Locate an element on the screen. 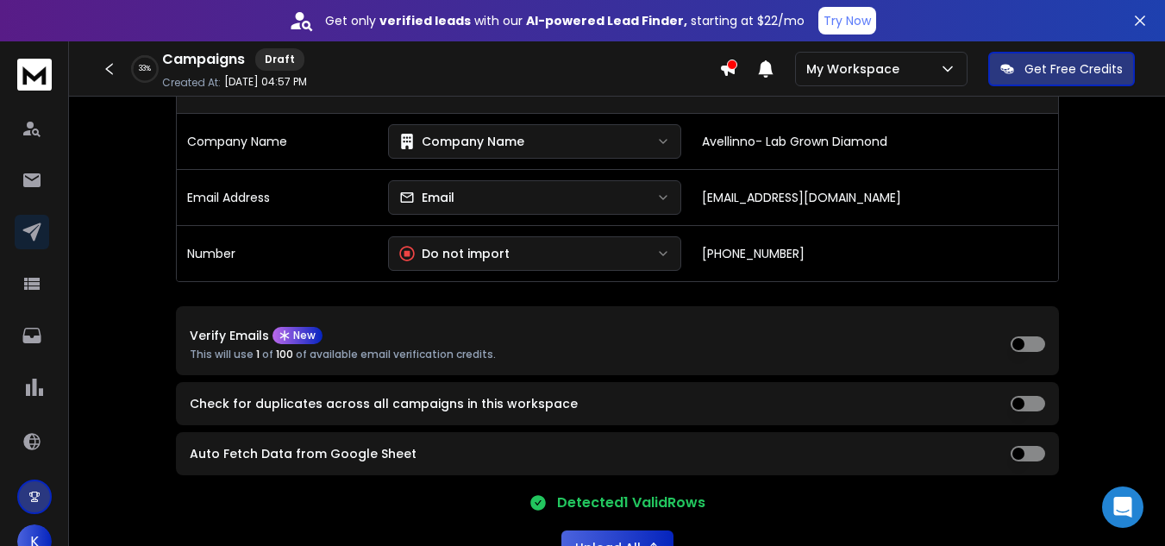 This screenshot has height=546, width=1165. h1: Campaigns is located at coordinates (204, 60).